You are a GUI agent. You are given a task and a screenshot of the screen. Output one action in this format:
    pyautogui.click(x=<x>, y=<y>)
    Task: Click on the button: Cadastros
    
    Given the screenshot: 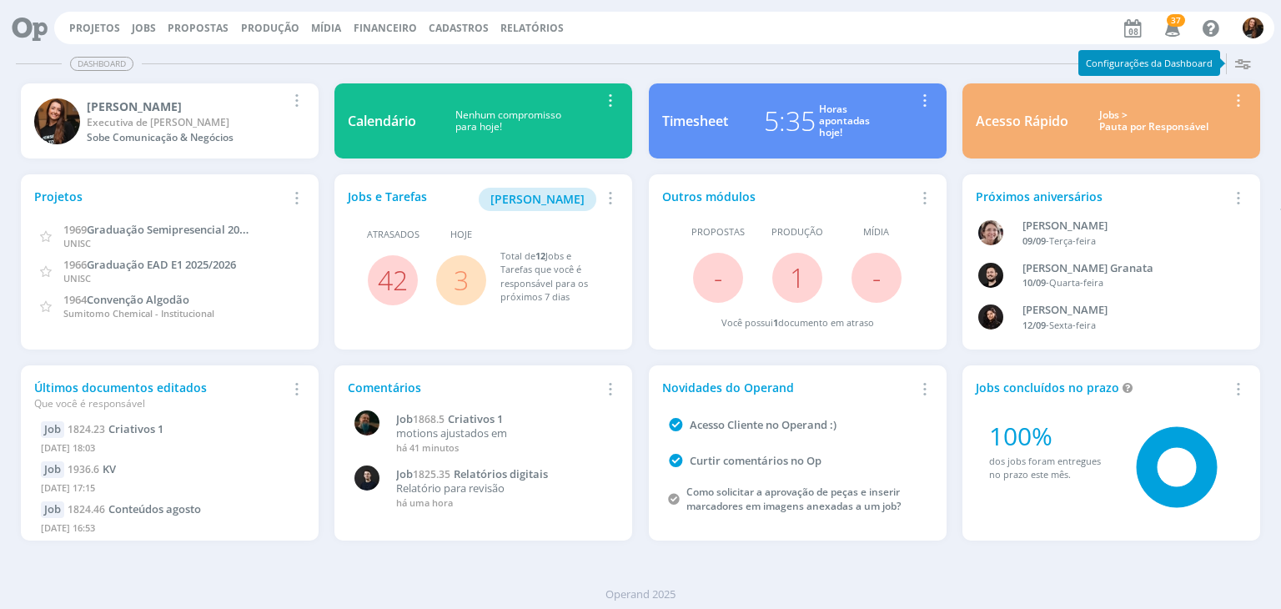 What is the action you would take?
    pyautogui.click(x=459, y=28)
    